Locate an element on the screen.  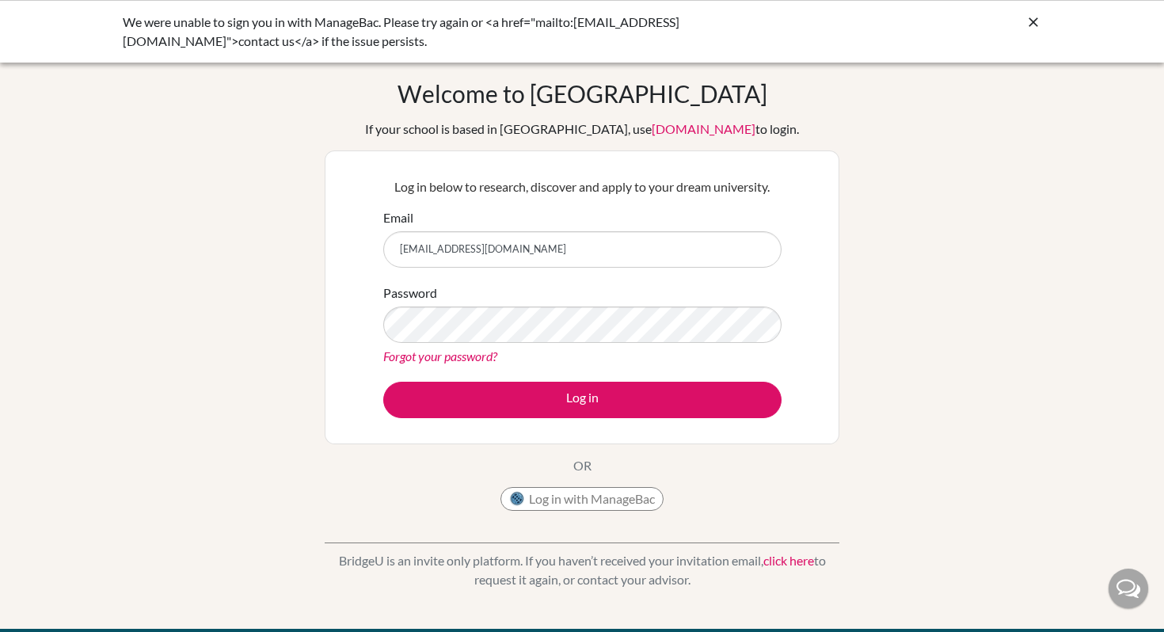
a: Forgot your password? is located at coordinates (440, 355).